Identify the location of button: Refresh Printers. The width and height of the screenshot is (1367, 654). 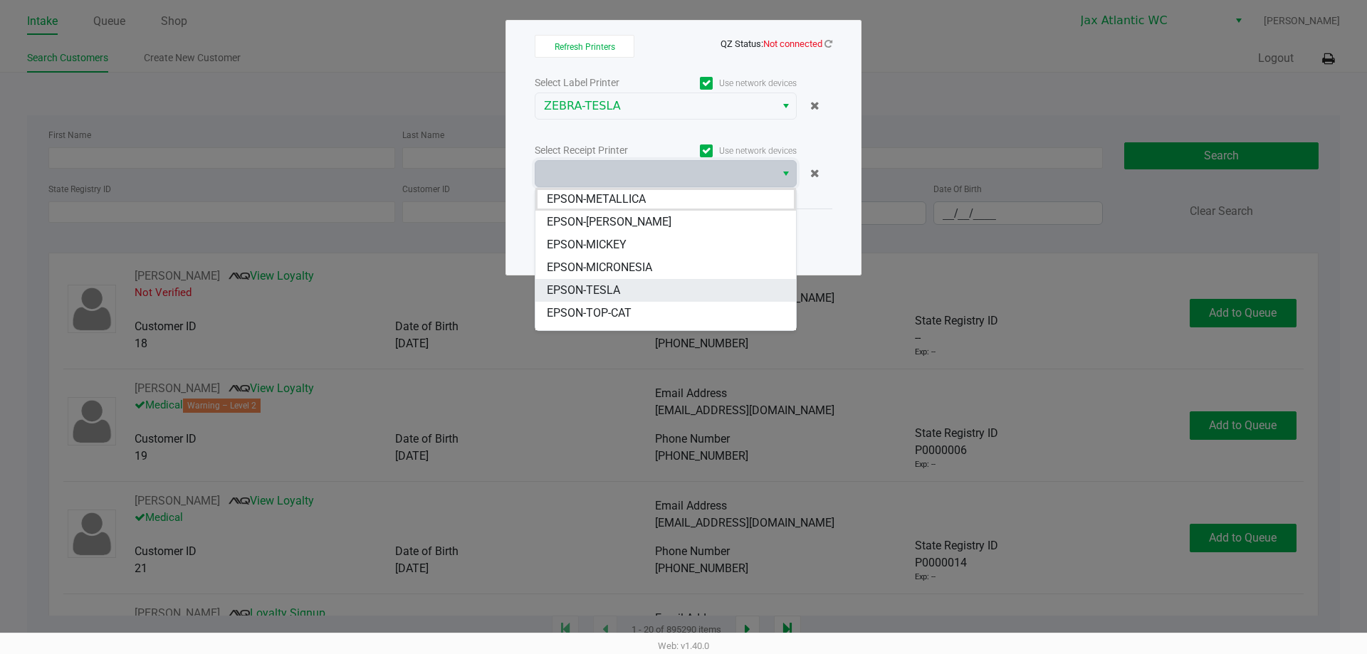
(584, 46).